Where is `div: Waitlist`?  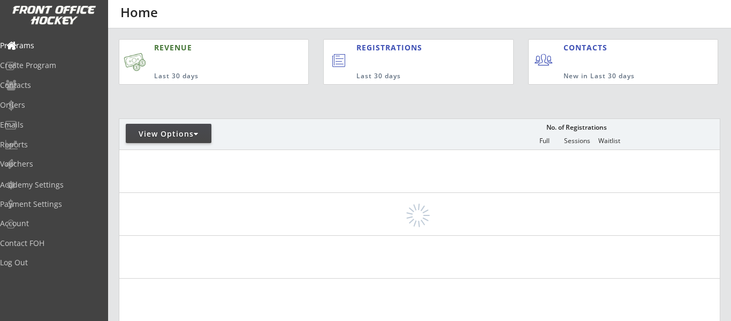 div: Waitlist is located at coordinates (609, 141).